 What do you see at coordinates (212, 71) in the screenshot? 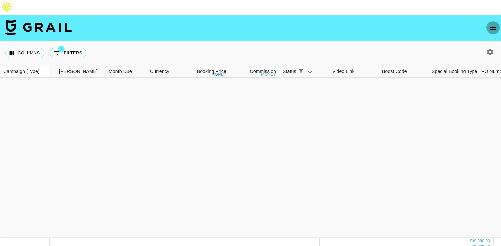
I see `div: Booking Price` at bounding box center [212, 71].